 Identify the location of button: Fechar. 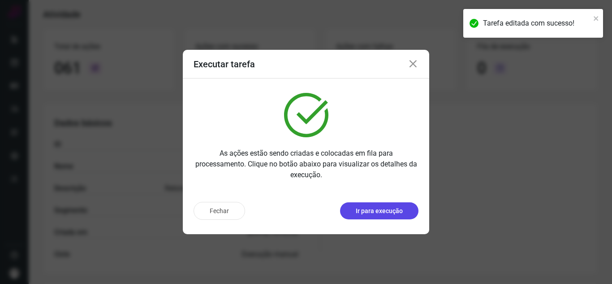
(219, 211).